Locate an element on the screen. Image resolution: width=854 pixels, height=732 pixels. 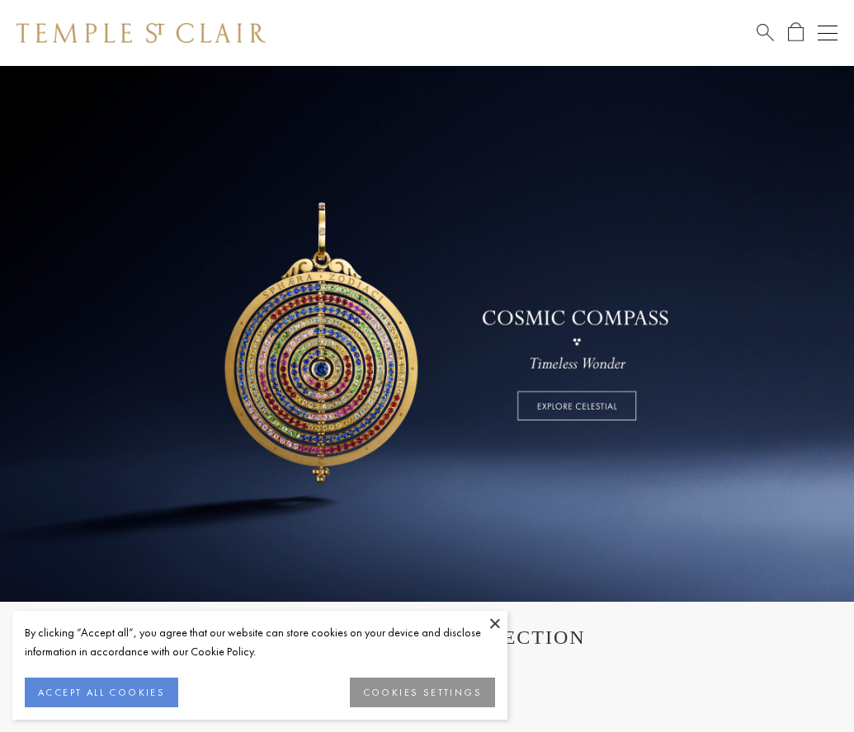
div: By clicking “Accept all”, you agree that our website can store cookies on your device and disclos... is located at coordinates (260, 642).